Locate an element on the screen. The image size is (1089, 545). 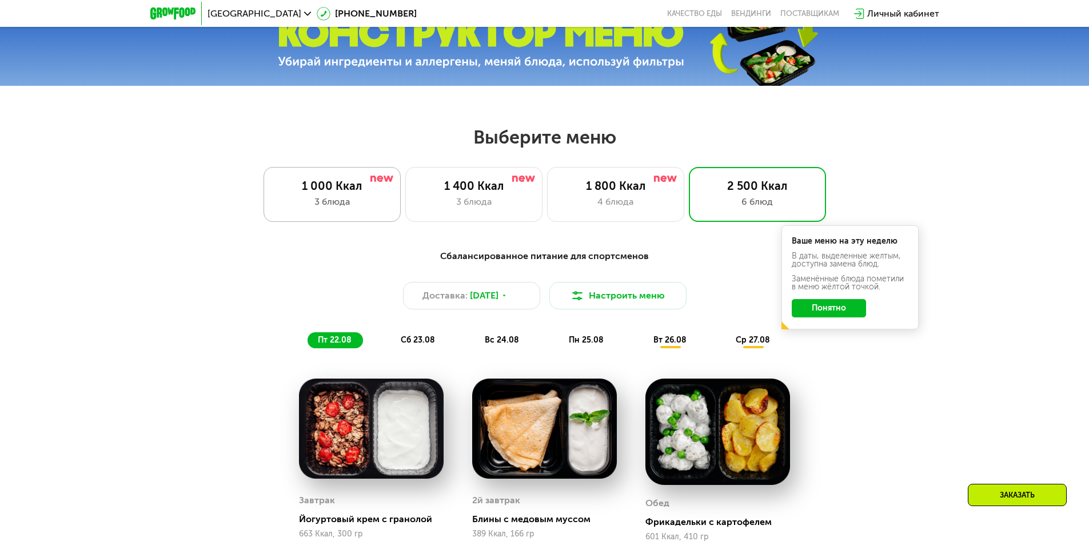
div: 2 500 Ккал is located at coordinates (757, 186).